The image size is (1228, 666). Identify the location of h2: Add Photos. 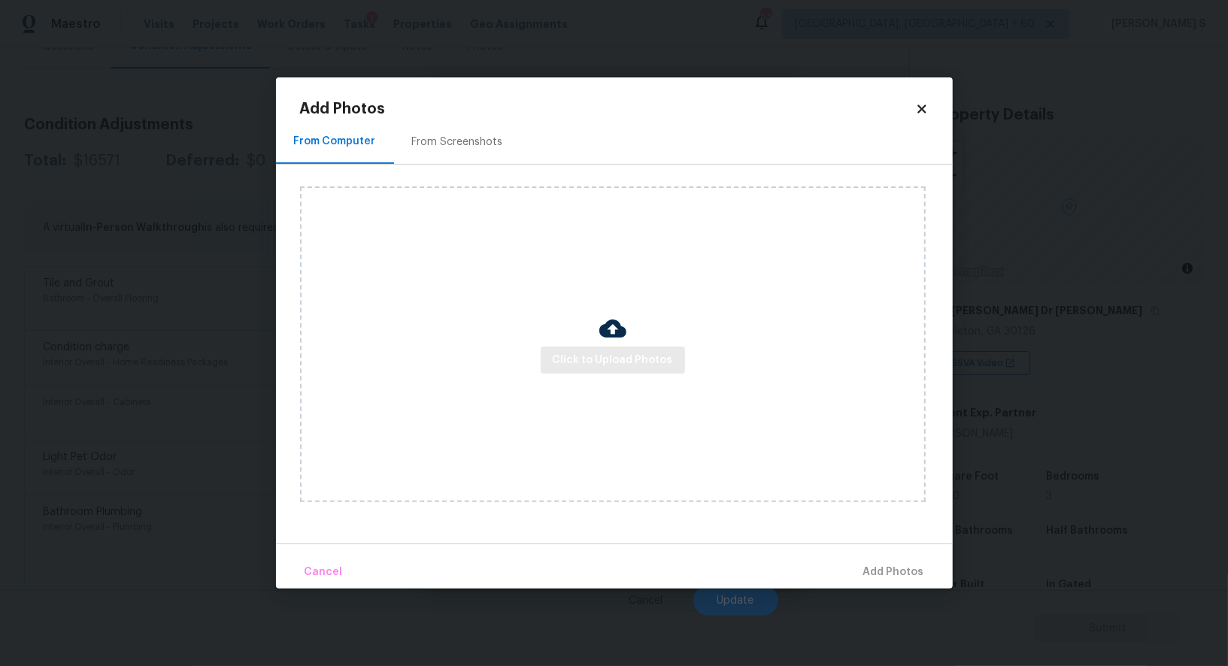
(608, 109).